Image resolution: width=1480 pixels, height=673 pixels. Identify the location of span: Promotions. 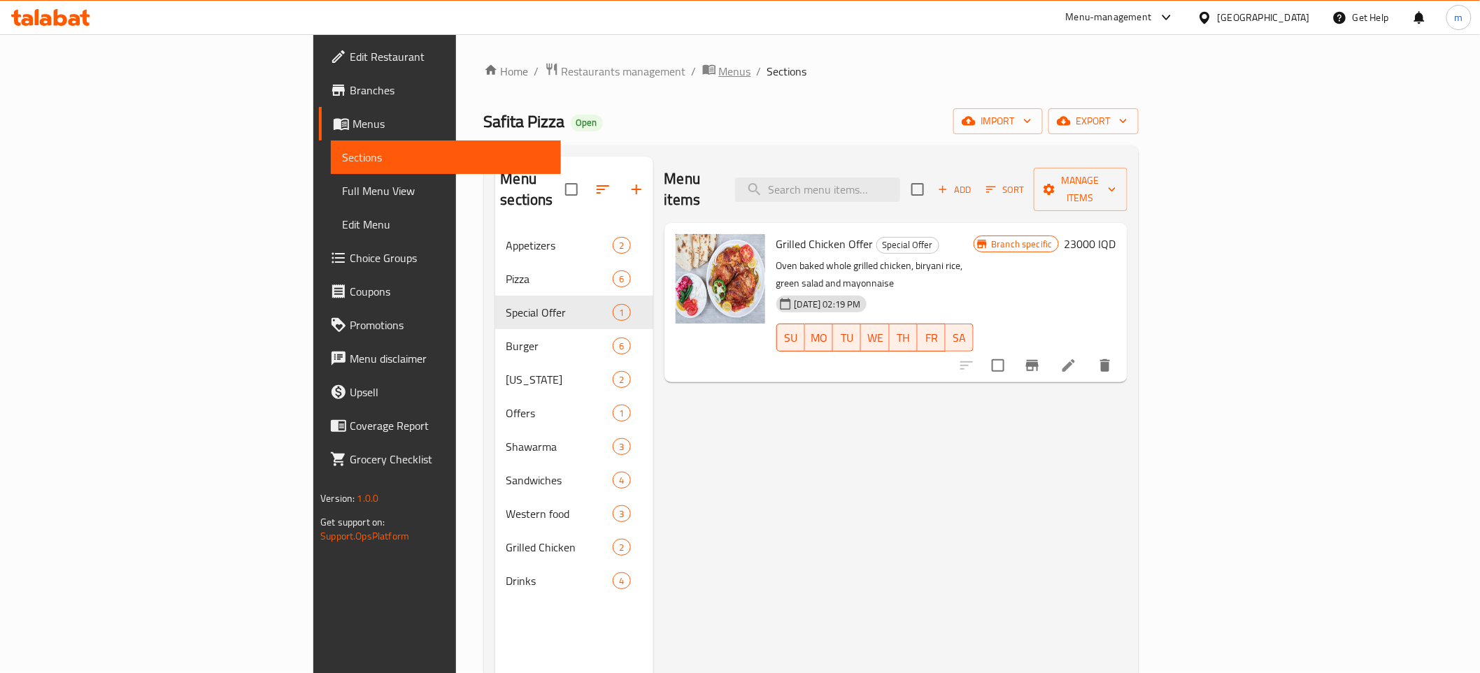
(449, 325).